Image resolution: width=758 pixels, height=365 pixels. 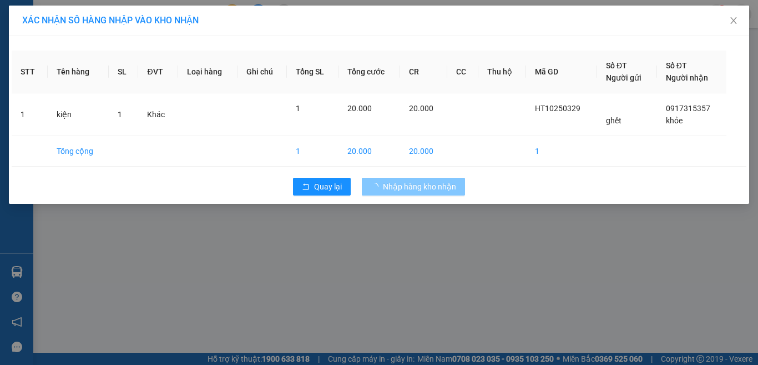 What do you see at coordinates (312, 72) in the screenshot?
I see `th: Tổng SL` at bounding box center [312, 72].